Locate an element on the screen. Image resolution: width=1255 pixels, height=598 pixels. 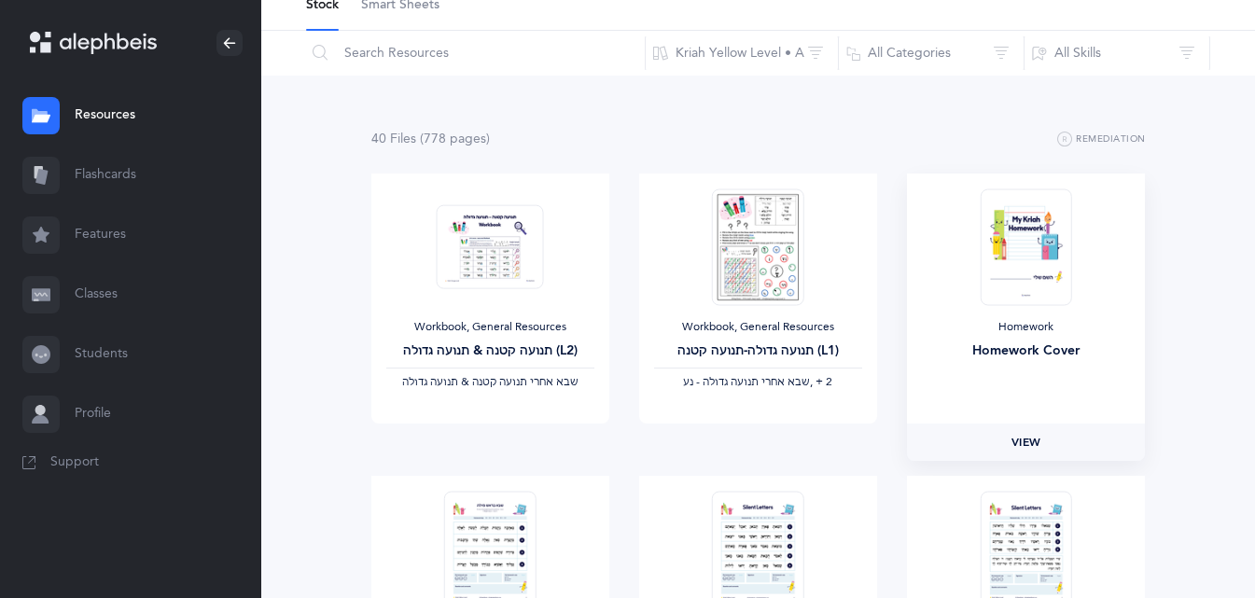
span: 40 File is located at coordinates (394, 139).